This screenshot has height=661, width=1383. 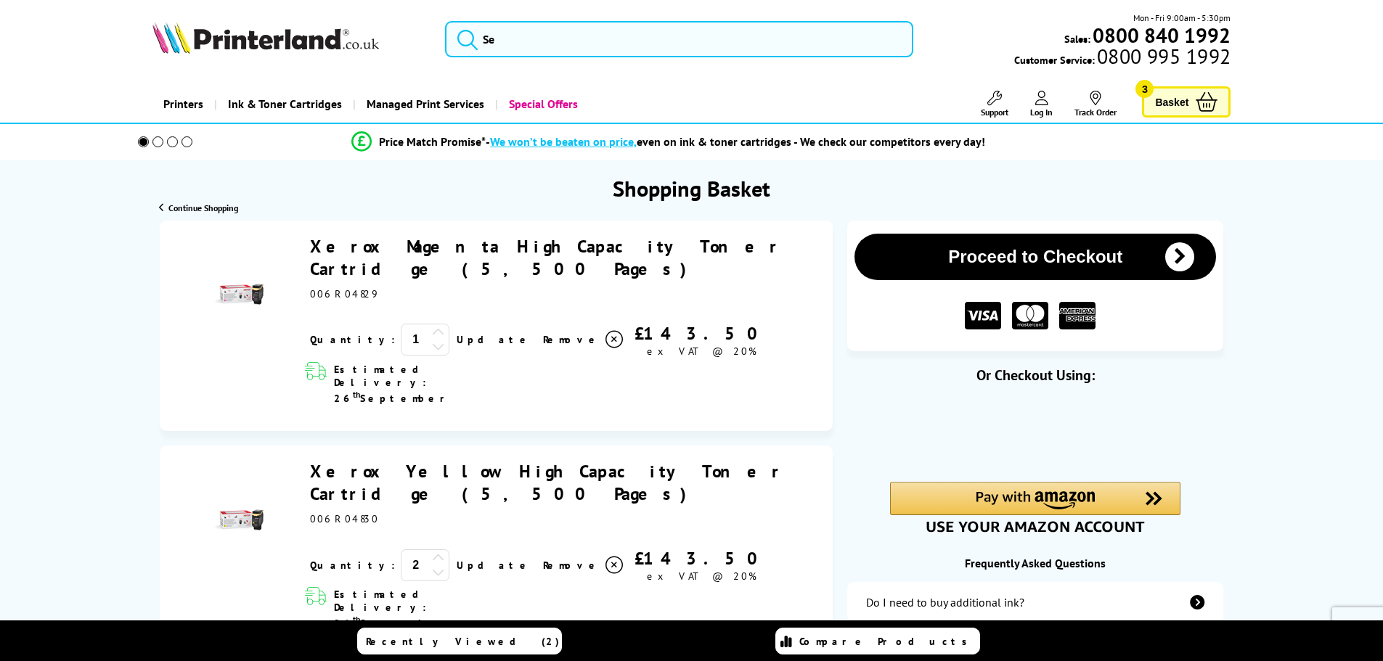 I want to click on a: Xerox Magenta High Capacity Toner Cartridge (5,500 Pages), so click(x=546, y=258).